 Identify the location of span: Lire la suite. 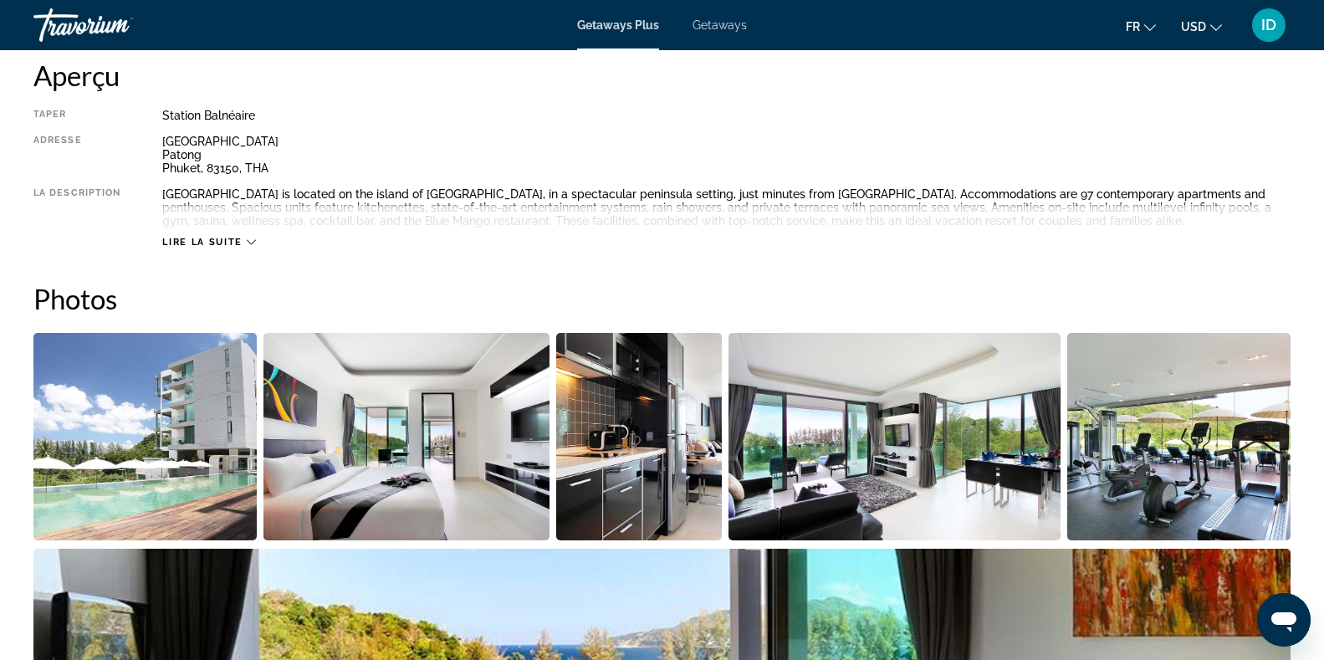
(202, 242).